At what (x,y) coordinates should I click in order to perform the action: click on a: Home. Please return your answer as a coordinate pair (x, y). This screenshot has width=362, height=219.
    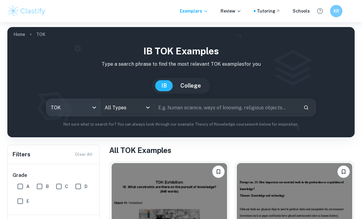
    Looking at the image, I should click on (19, 34).